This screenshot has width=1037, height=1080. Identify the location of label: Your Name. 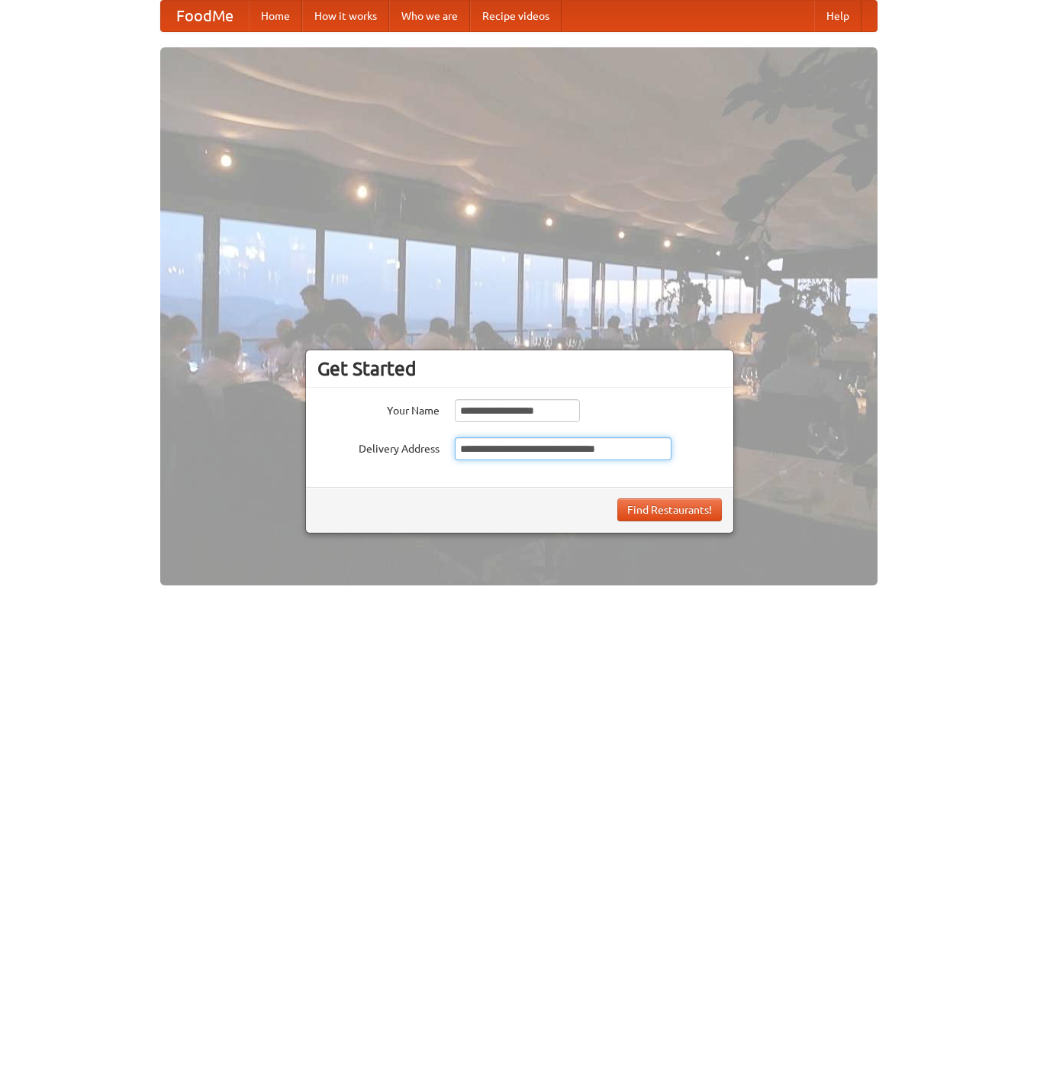
(378, 408).